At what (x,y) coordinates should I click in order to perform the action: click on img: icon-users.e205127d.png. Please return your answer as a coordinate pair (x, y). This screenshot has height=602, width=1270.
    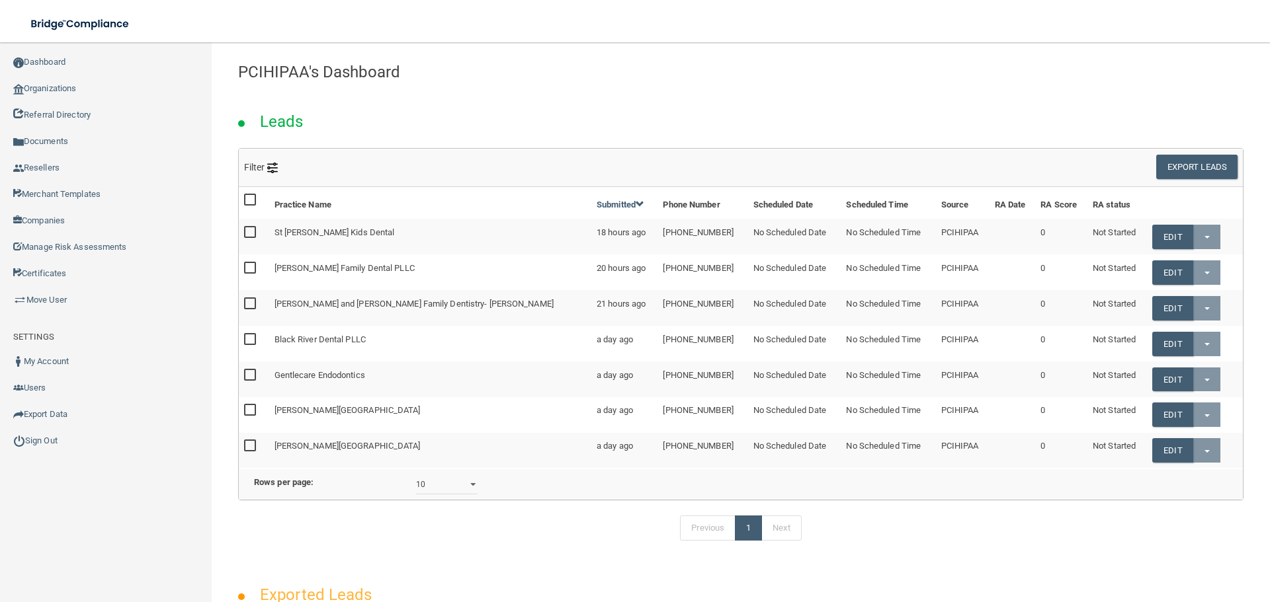
    Looking at the image, I should click on (19, 388).